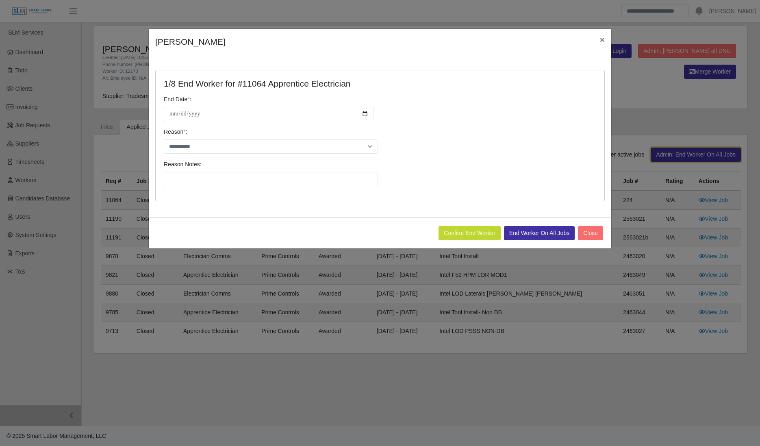 The height and width of the screenshot is (446, 760). I want to click on label: Reason :, so click(176, 132).